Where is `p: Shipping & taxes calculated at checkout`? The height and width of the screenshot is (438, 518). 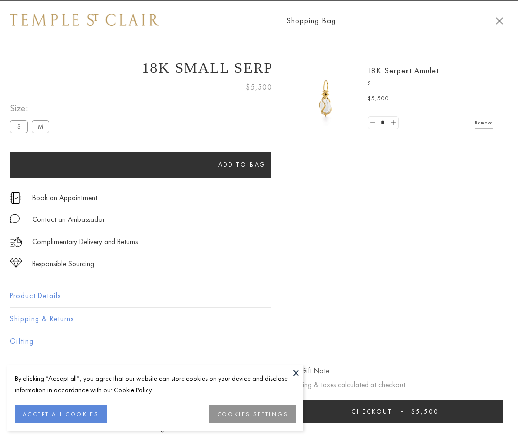 p: Shipping & taxes calculated at checkout is located at coordinates (395, 385).